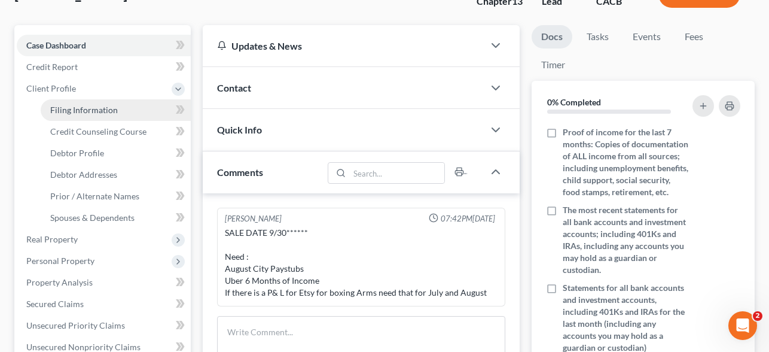 The image size is (769, 352). Describe the element at coordinates (694, 36) in the screenshot. I see `a: Fees` at that location.